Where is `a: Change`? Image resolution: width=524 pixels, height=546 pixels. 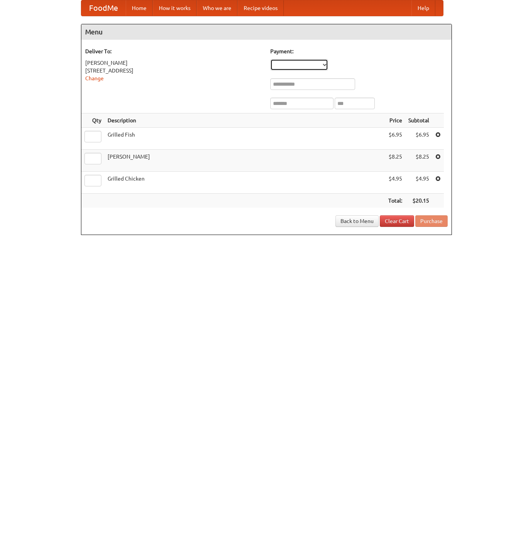 a: Change is located at coordinates (94, 78).